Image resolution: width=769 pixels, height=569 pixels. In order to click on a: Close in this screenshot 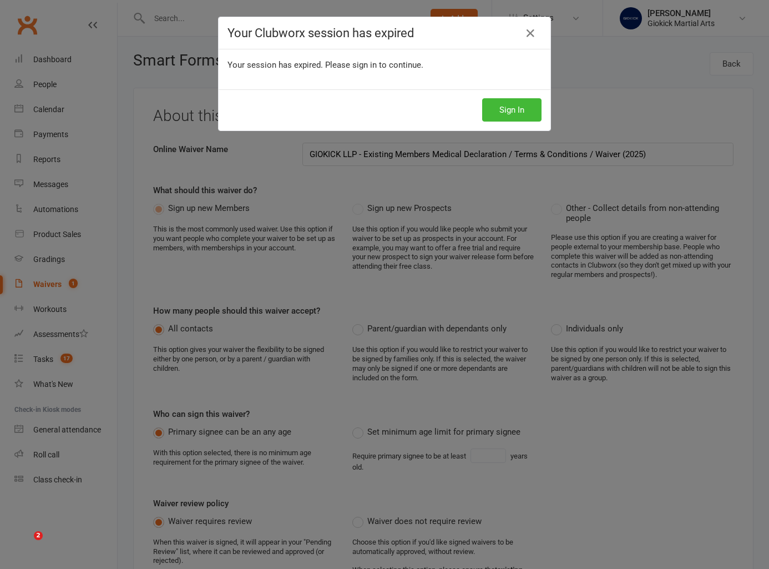, I will do `click(530, 33)`.